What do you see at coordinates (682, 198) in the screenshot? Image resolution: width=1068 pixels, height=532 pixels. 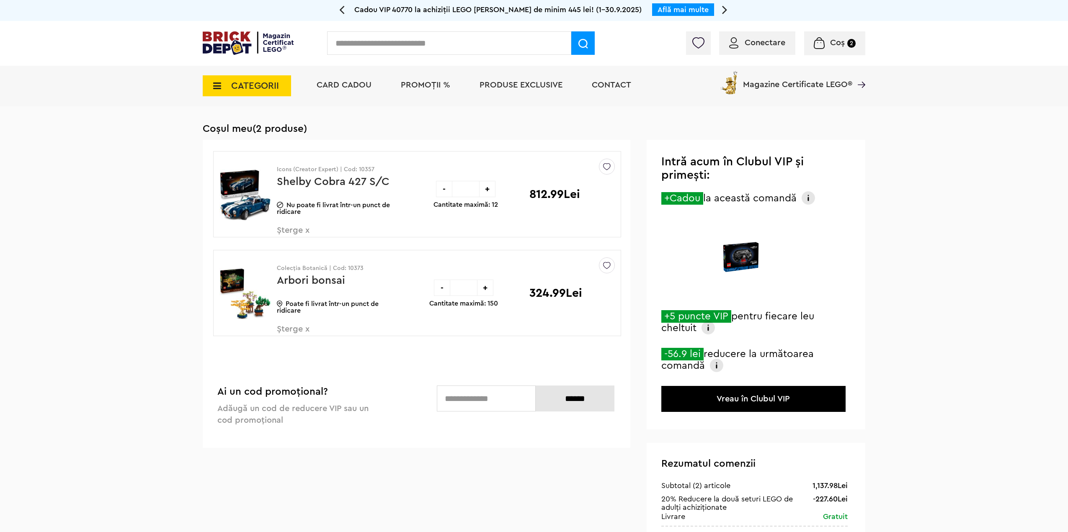 I see `span: +Cadou` at bounding box center [682, 198].